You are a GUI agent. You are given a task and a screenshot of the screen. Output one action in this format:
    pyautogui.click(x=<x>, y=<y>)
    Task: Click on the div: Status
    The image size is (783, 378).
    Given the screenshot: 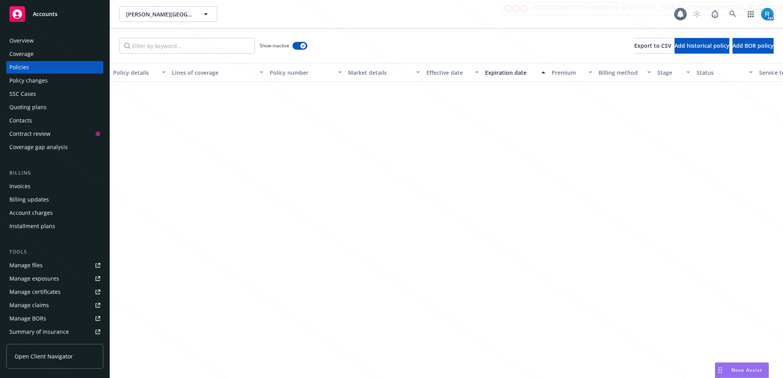 What is the action you would take?
    pyautogui.click(x=720, y=72)
    